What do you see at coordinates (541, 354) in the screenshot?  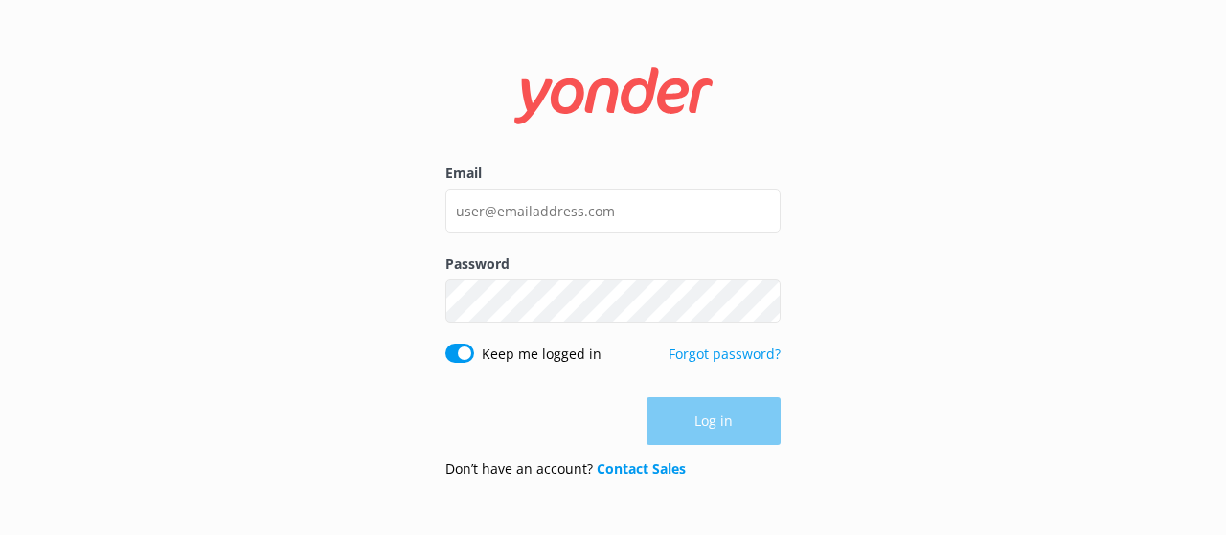 I see `label: Keep me logged in` at bounding box center [541, 354].